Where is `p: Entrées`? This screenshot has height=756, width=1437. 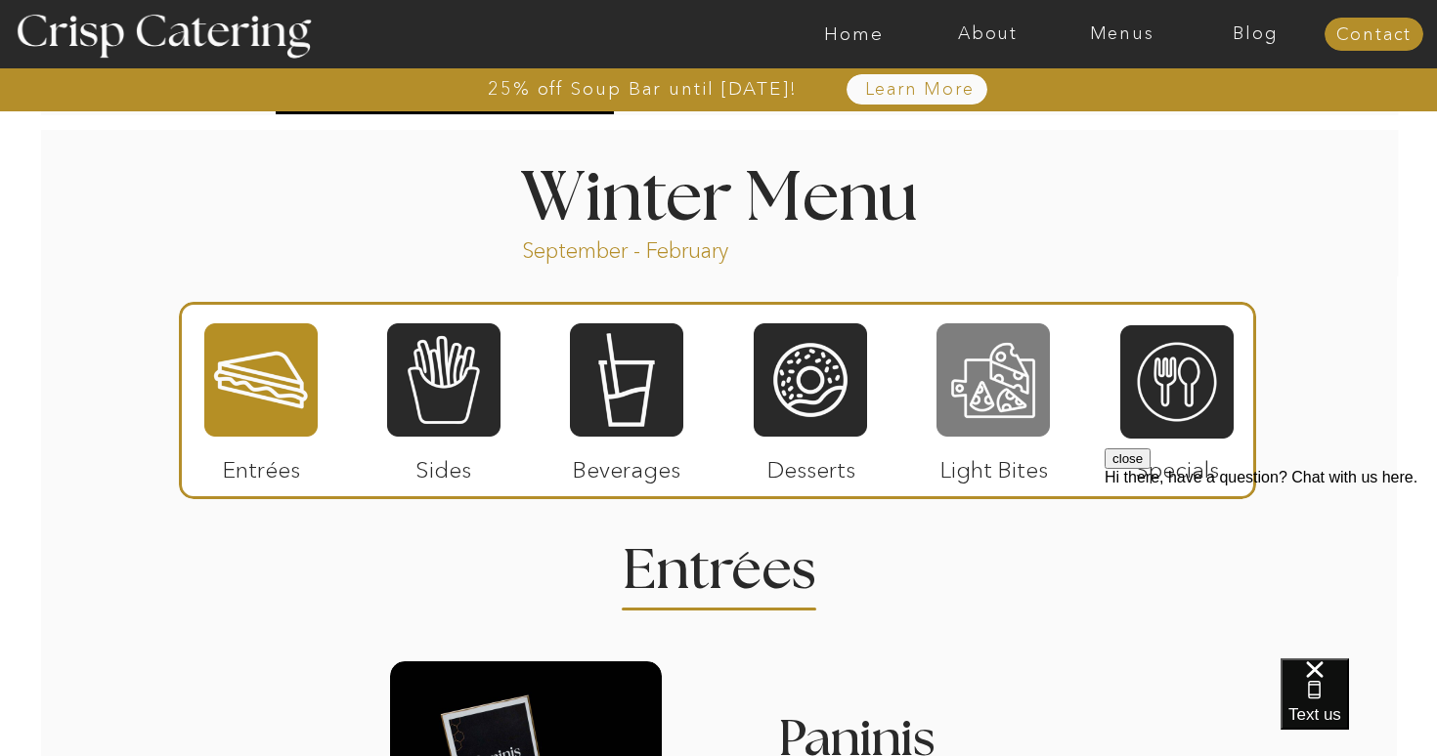 p: Entrées is located at coordinates (261, 465).